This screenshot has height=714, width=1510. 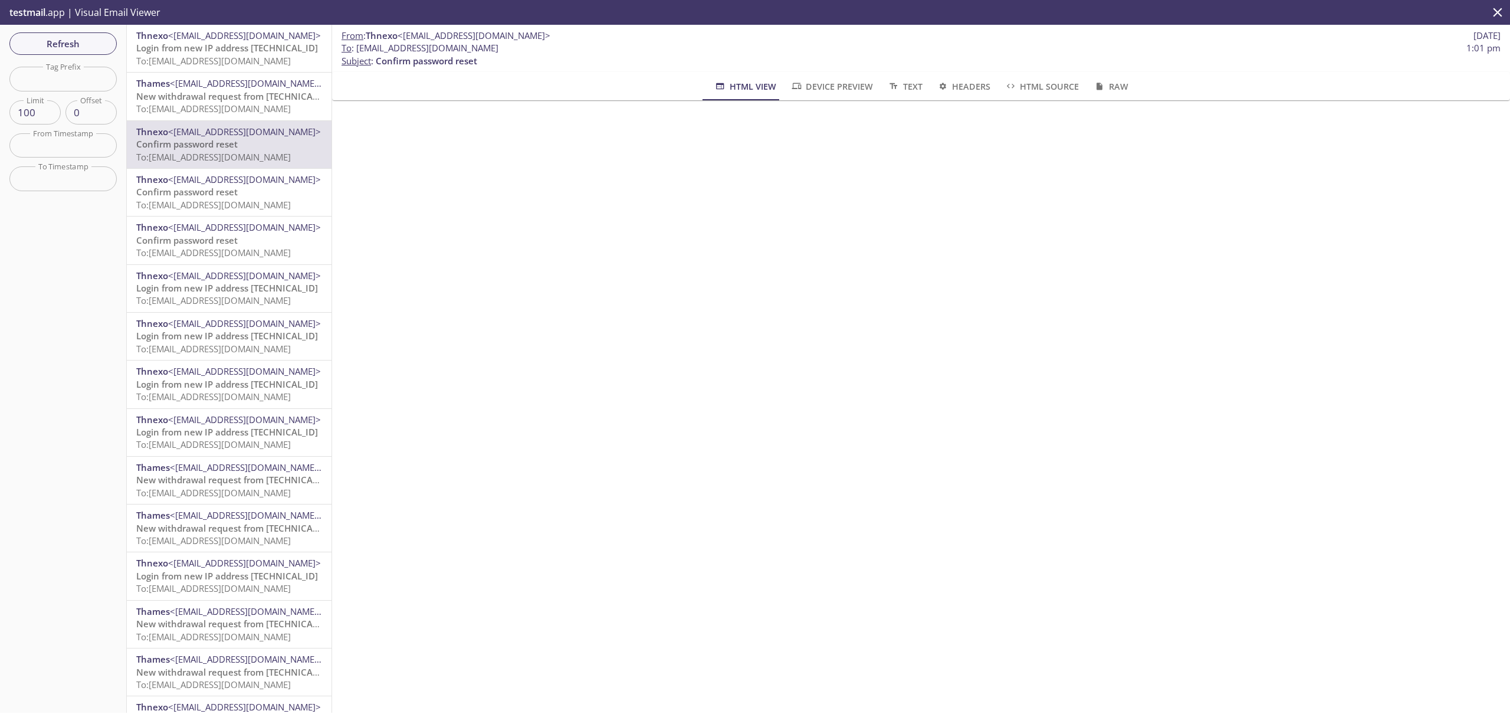 I want to click on span: To, so click(x=346, y=48).